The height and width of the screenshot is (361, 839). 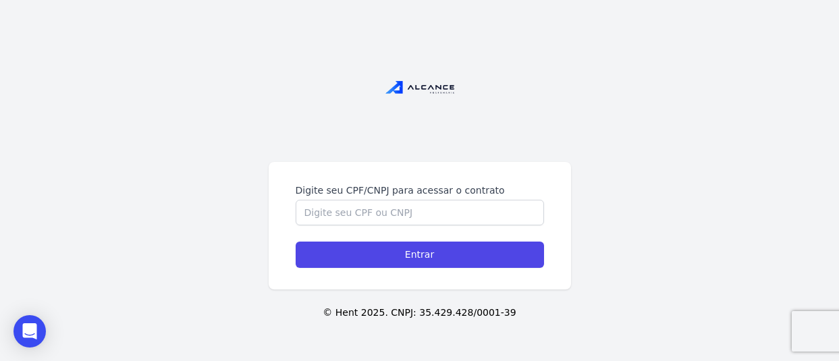 I want to click on img: 737.1%20-%20Alcance_Institucional%202021_Presentation%20institucional-01.png, so click(x=420, y=90).